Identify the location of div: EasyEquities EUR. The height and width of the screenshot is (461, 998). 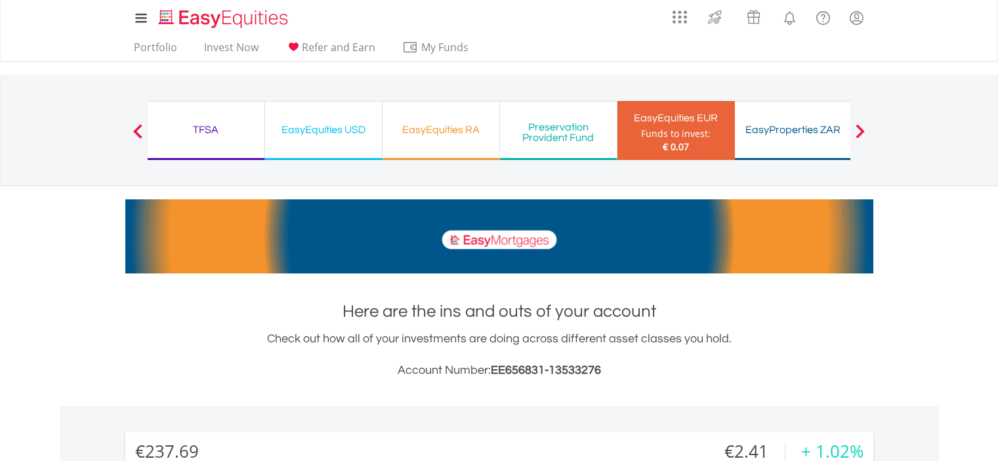
(676, 118).